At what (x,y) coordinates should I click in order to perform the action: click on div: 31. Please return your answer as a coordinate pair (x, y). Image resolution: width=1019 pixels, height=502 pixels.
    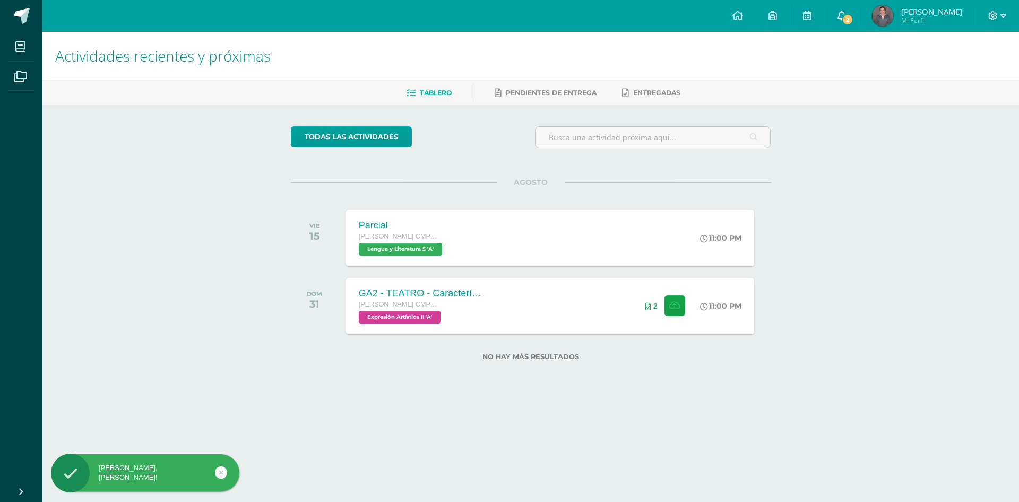
    Looking at the image, I should click on (314, 304).